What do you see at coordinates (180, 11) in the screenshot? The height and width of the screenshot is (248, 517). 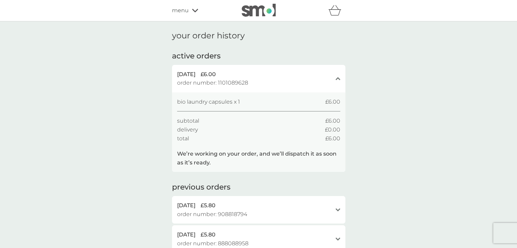 I see `span: menu` at bounding box center [180, 11].